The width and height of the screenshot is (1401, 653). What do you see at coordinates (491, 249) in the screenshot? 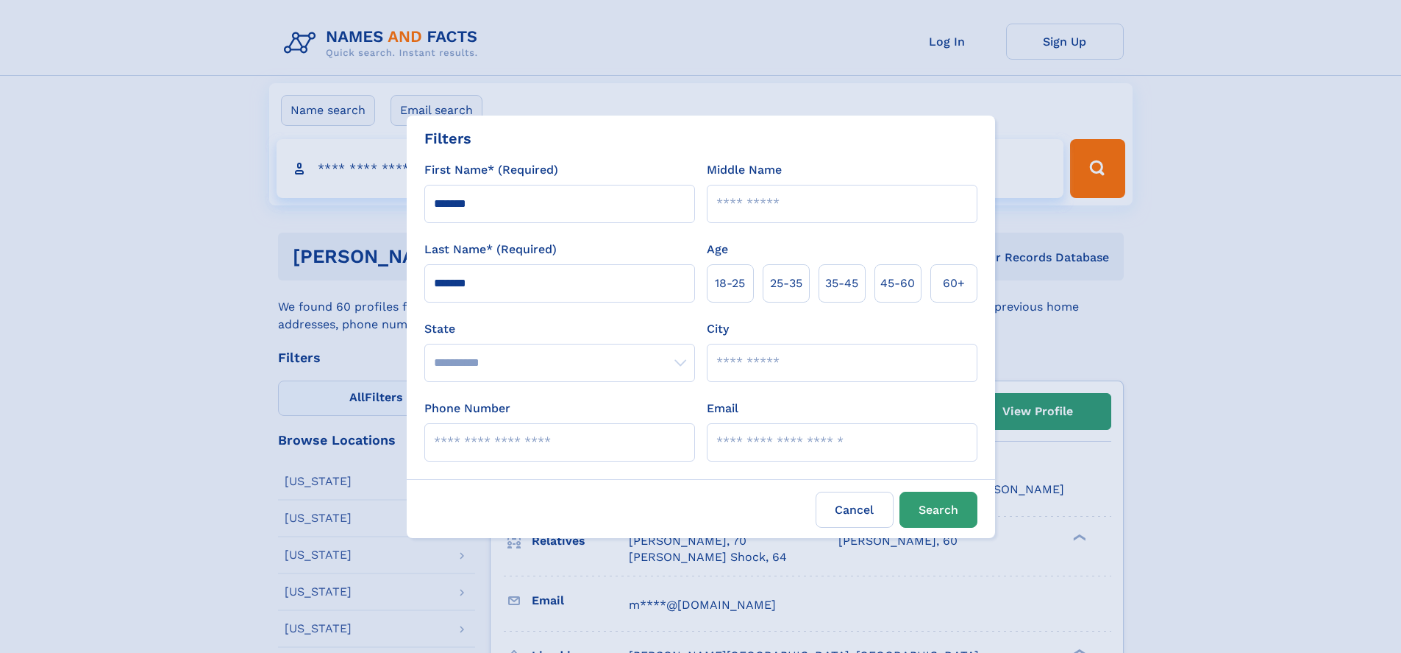
I see `label: Last Name* (Required)` at bounding box center [491, 249].